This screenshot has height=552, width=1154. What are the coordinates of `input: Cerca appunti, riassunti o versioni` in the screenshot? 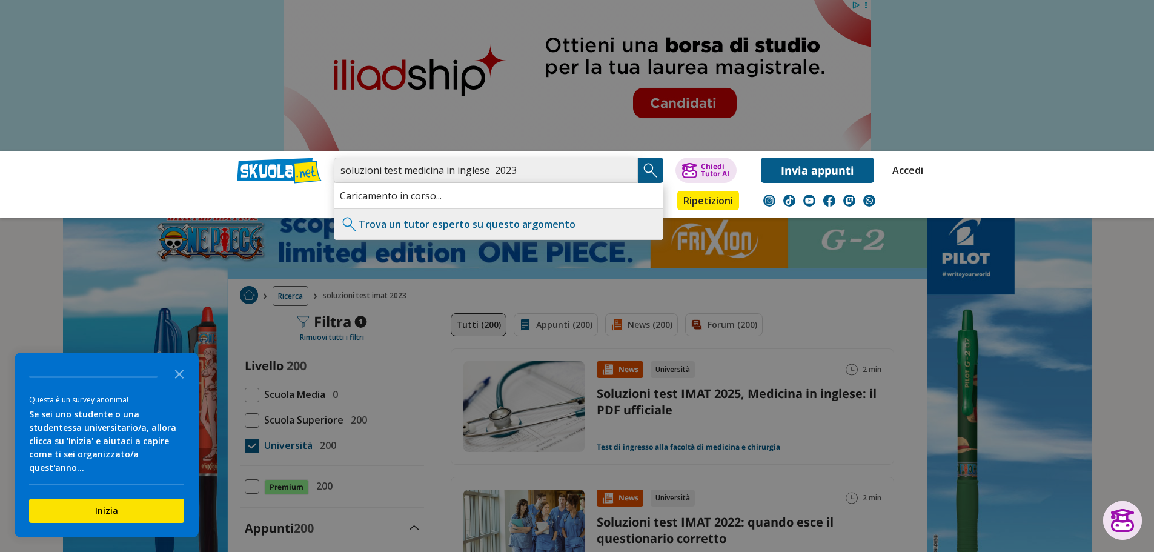 It's located at (486, 170).